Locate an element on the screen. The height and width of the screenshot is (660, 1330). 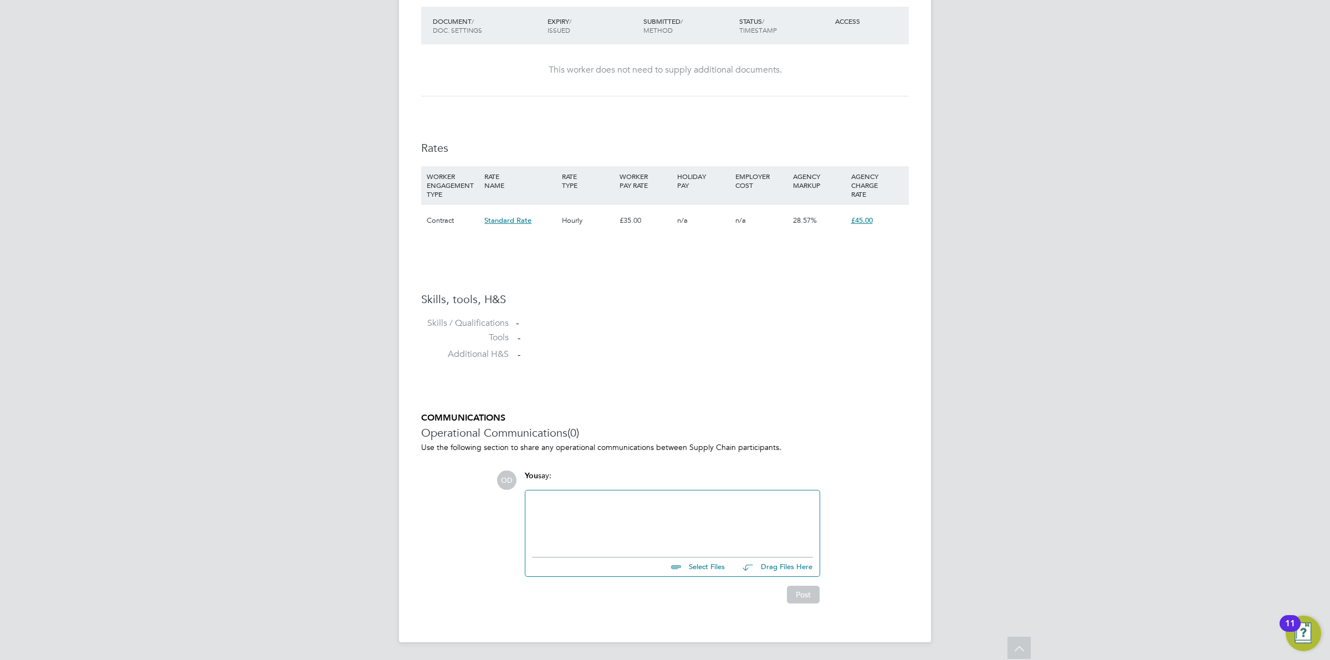
span: You is located at coordinates (532, 476).